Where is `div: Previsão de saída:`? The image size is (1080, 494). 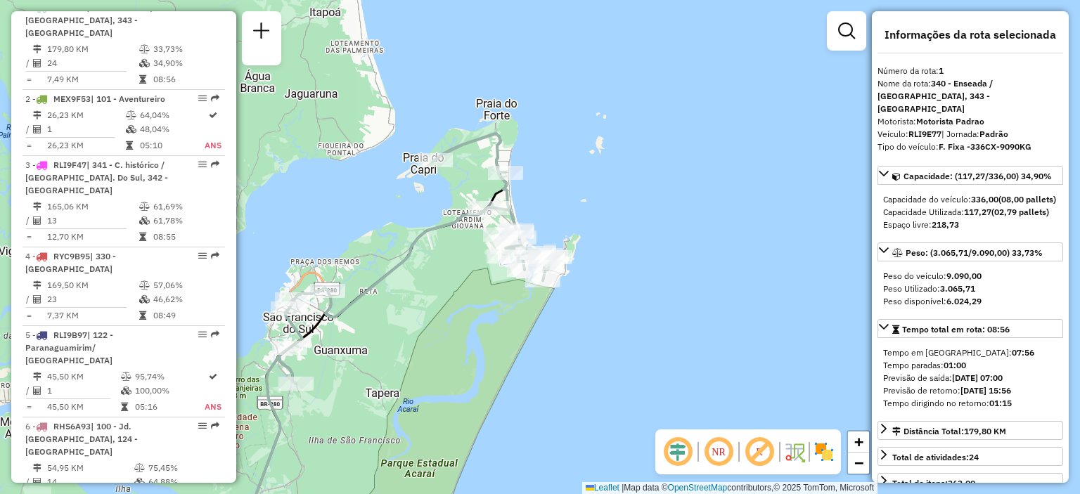
div: Previsão de saída: is located at coordinates (970, 378).